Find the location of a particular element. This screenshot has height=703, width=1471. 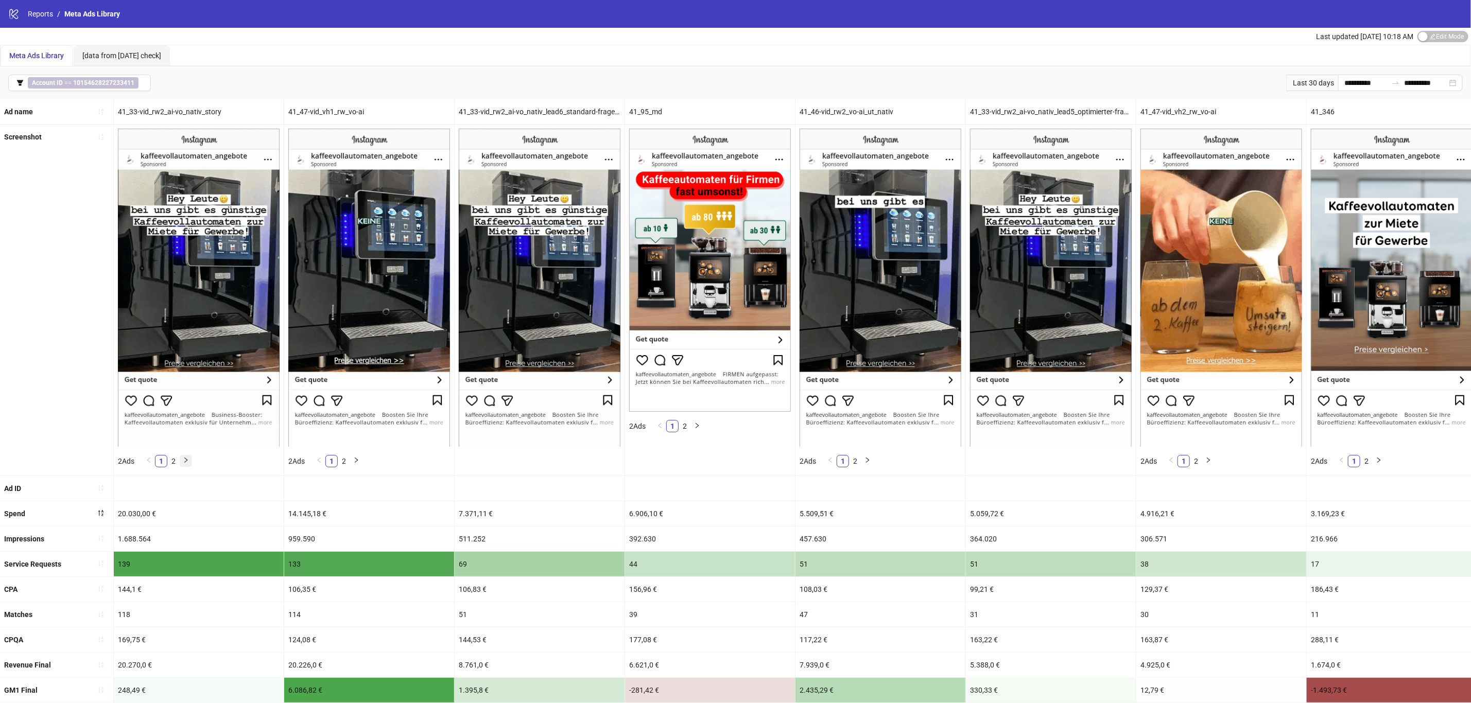

b: Ad ID is located at coordinates (12, 489).